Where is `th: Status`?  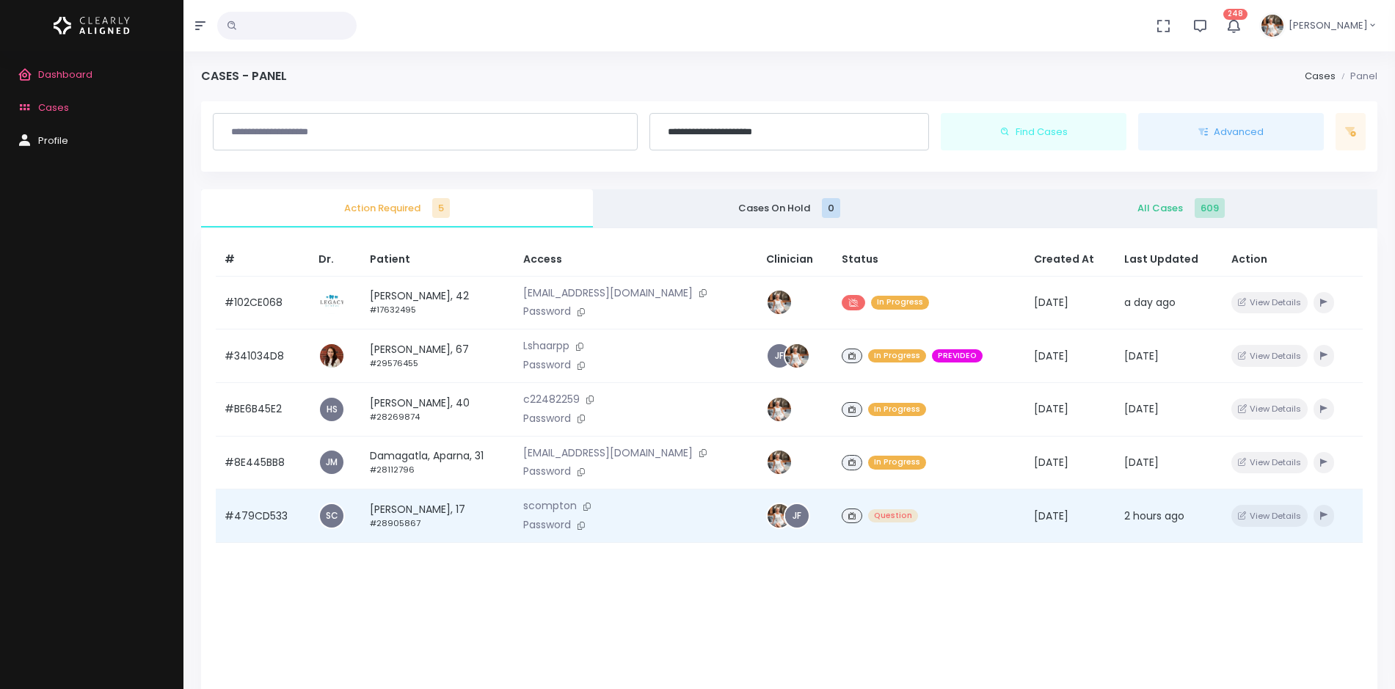
th: Status is located at coordinates (929, 260).